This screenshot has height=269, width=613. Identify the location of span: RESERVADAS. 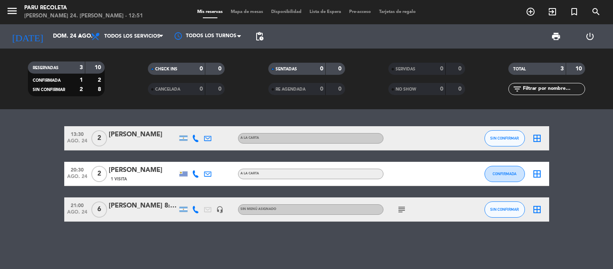
(46, 68).